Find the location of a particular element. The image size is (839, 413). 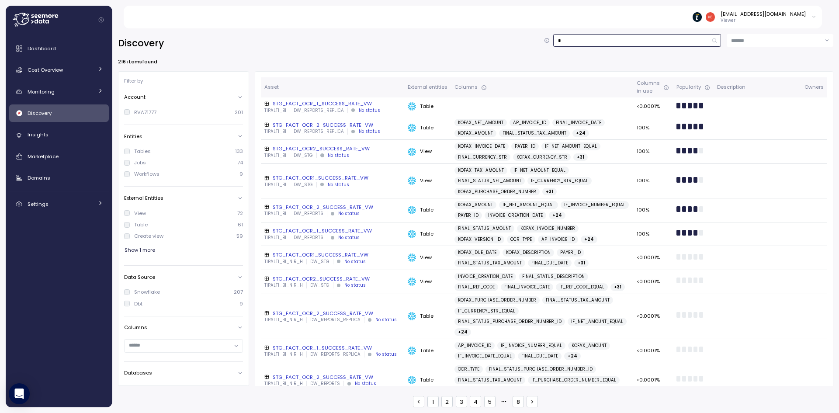

span: PAYER_ID is located at coordinates (525, 146).